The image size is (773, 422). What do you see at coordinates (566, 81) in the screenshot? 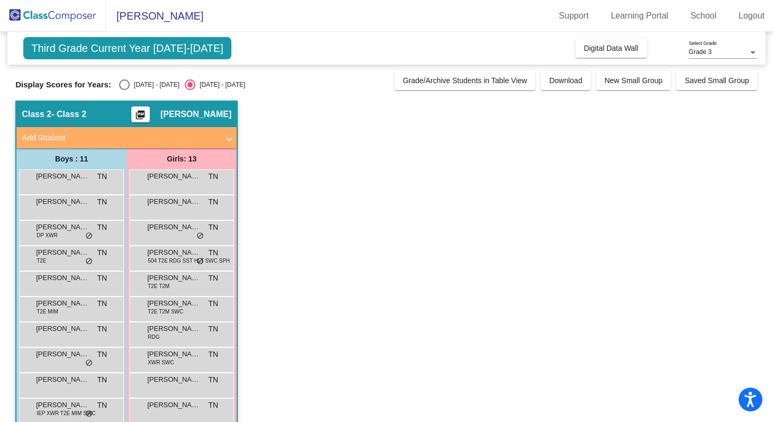
I see `span: Download` at bounding box center [566, 81].